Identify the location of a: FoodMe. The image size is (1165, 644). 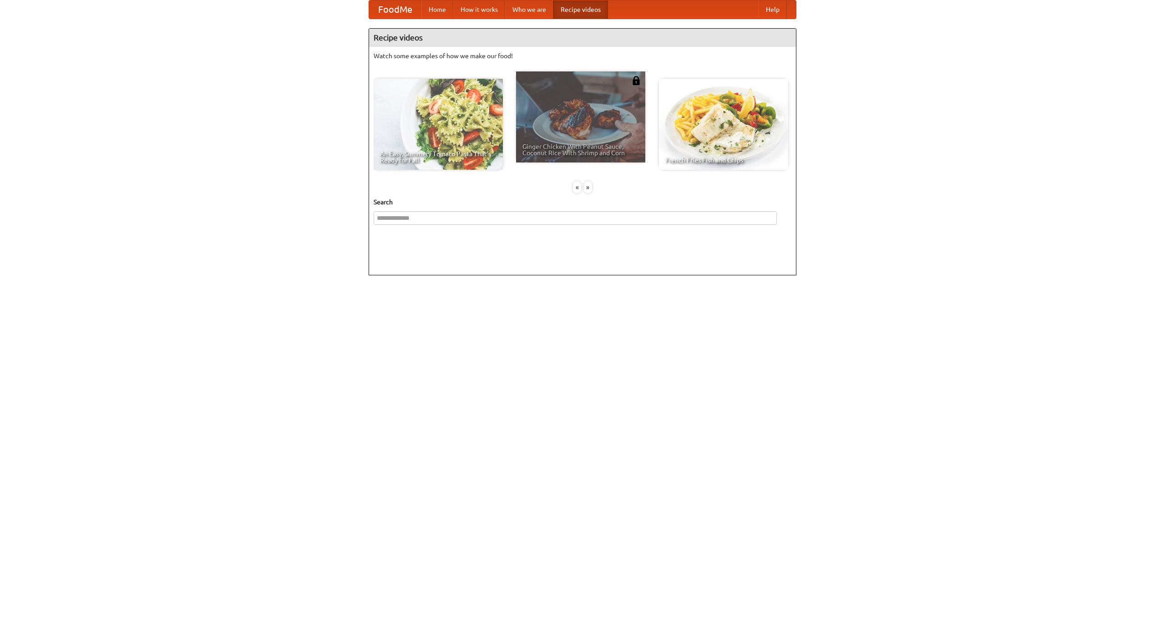
(395, 10).